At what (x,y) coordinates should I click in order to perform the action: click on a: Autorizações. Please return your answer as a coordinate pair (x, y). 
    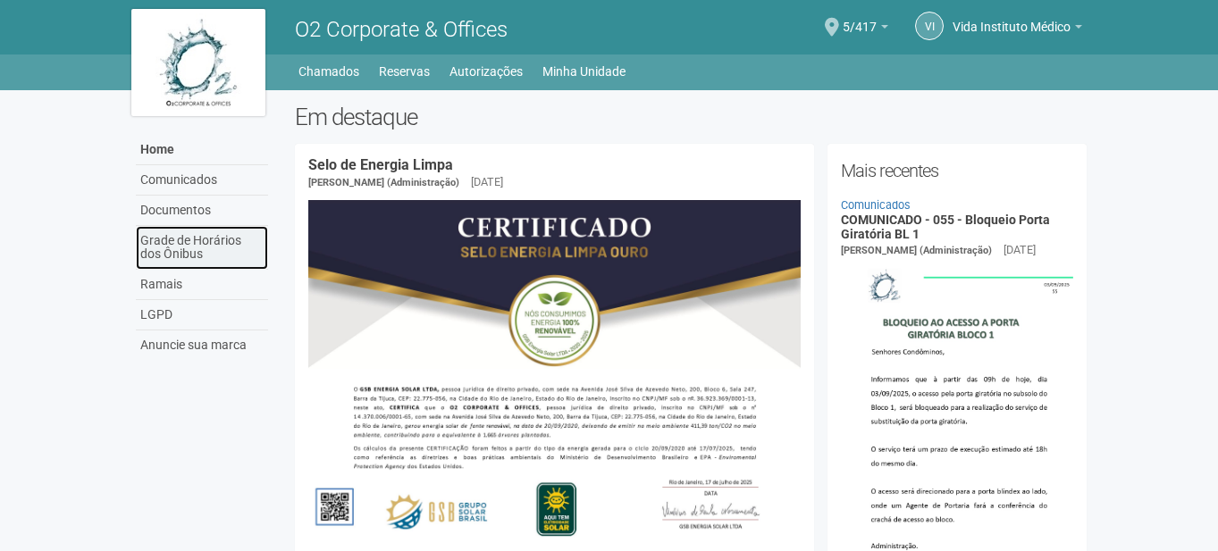
    Looking at the image, I should click on (486, 71).